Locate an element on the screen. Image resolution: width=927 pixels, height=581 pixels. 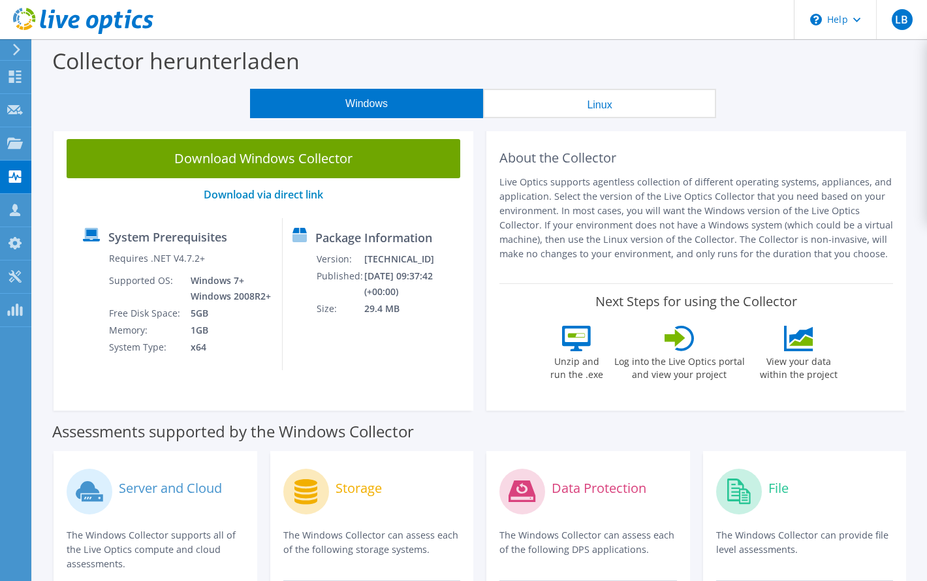
td: System Type: is located at coordinates (144, 347).